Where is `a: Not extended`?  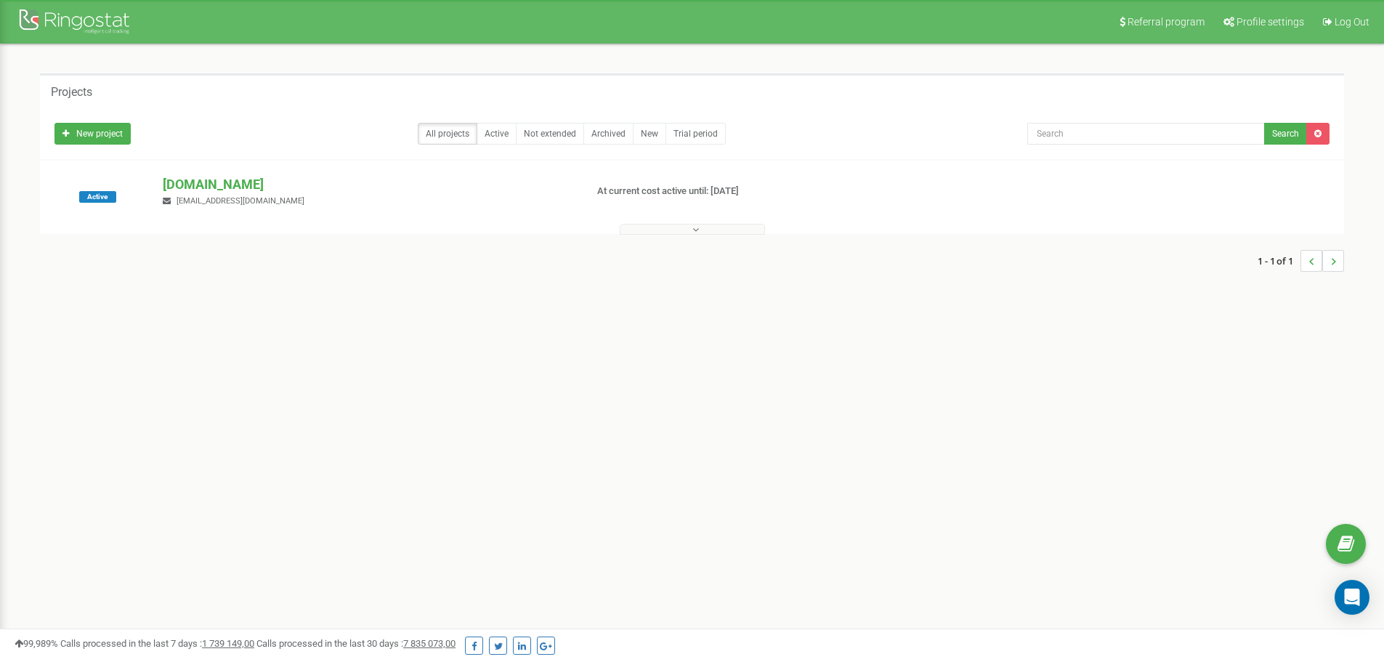 a: Not extended is located at coordinates (550, 134).